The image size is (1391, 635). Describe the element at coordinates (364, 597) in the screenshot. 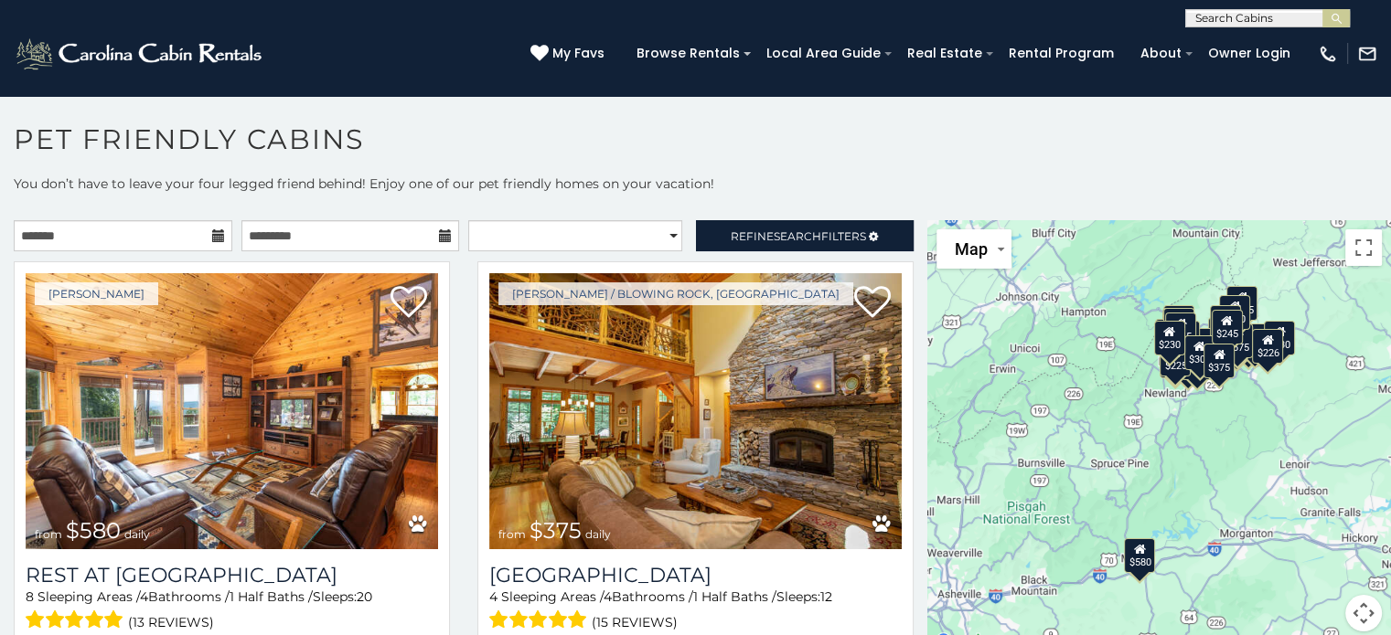

I see `span: 20` at that location.